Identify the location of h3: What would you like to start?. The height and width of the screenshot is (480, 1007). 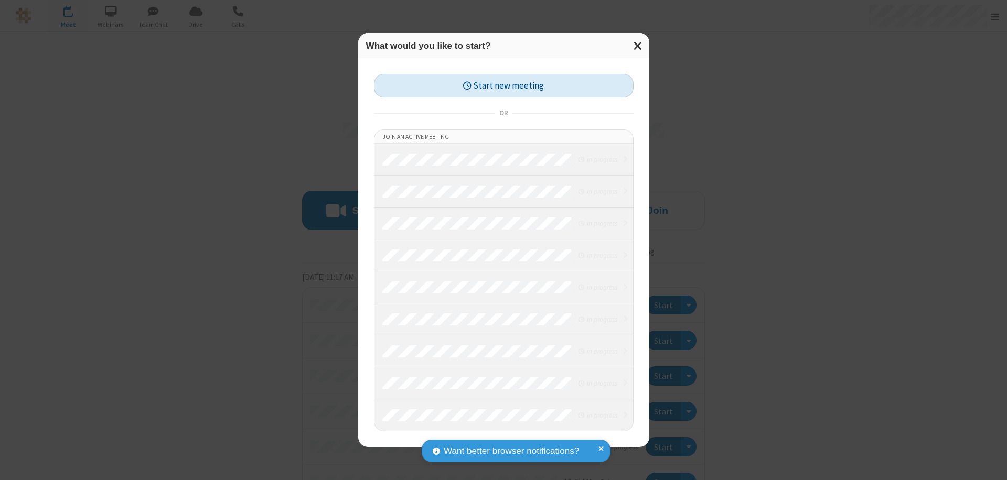
(504, 46).